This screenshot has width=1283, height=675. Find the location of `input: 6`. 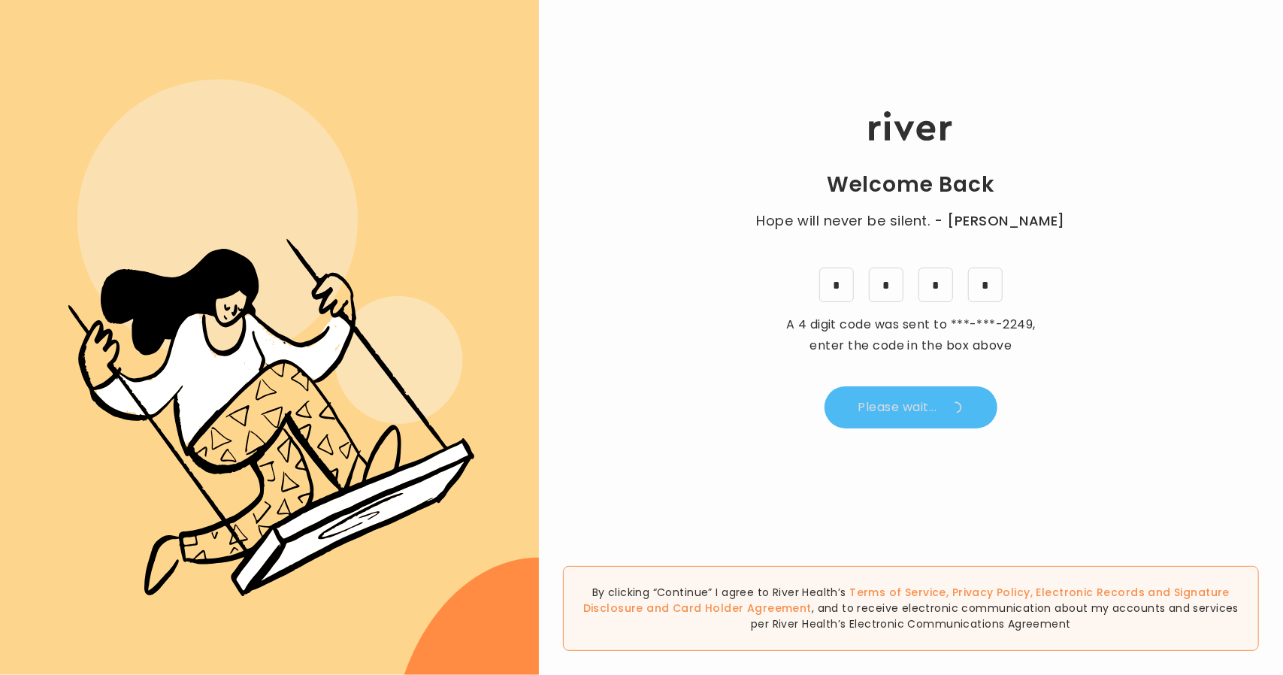

input: 6 is located at coordinates (886, 285).